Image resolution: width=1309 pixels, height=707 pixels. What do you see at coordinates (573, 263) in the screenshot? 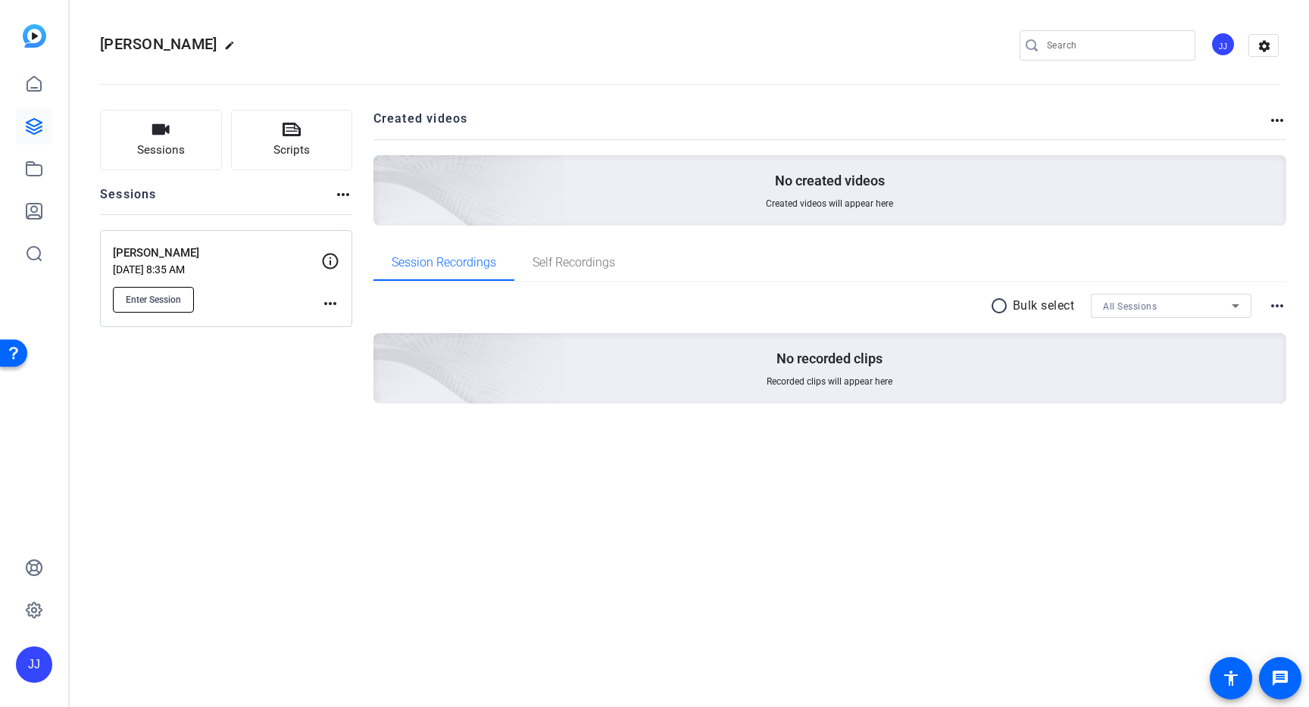
I see `span: Self Recordings` at bounding box center [573, 263].